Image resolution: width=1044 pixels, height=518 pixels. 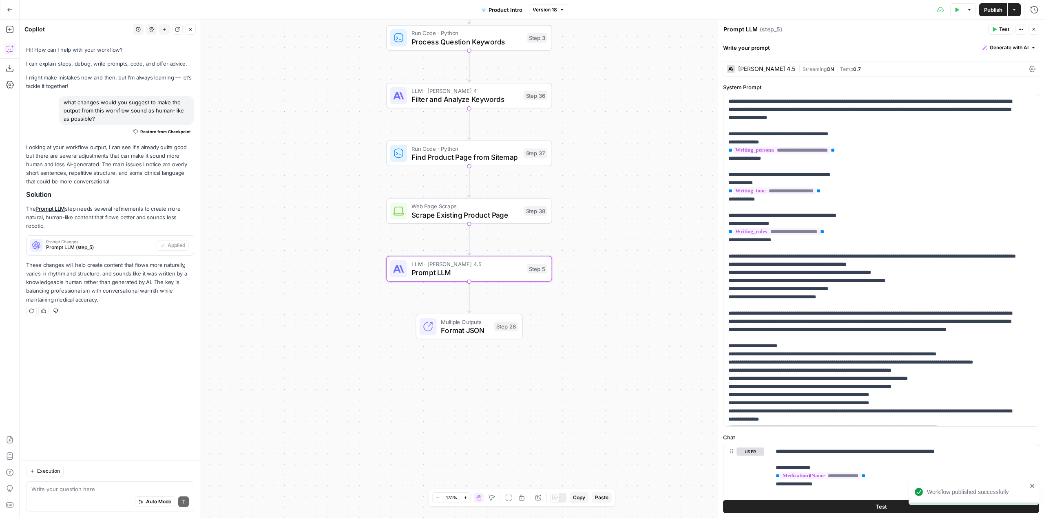 What do you see at coordinates (881, 437) in the screenshot?
I see `label: Chat` at bounding box center [881, 437].